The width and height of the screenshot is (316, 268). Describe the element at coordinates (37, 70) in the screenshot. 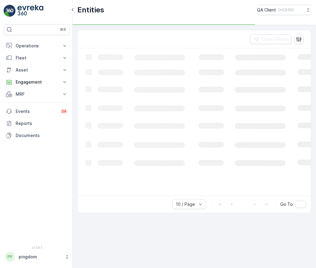

I see `p: Asset` at that location.